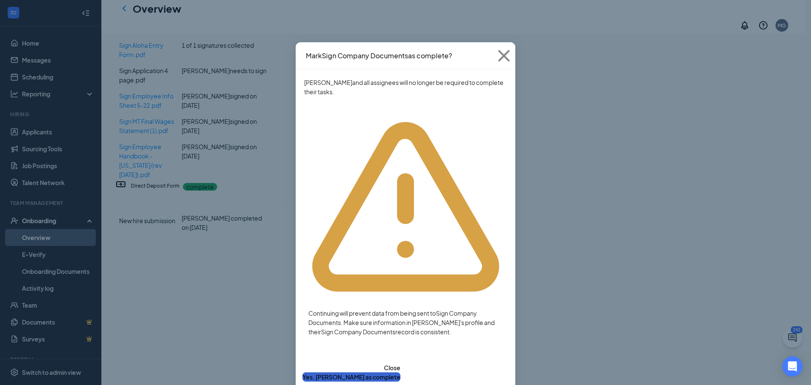 The image size is (811, 385). Describe the element at coordinates (792, 366) in the screenshot. I see `div: Open Intercom Messenger` at that location.